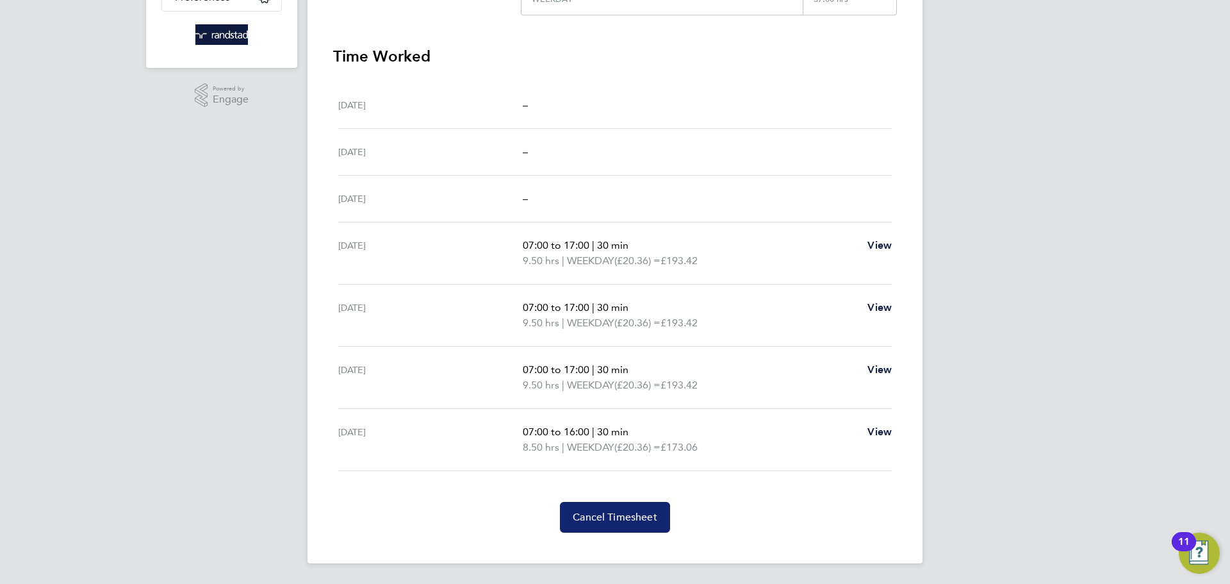  I want to click on a: Go to home page, so click(222, 35).